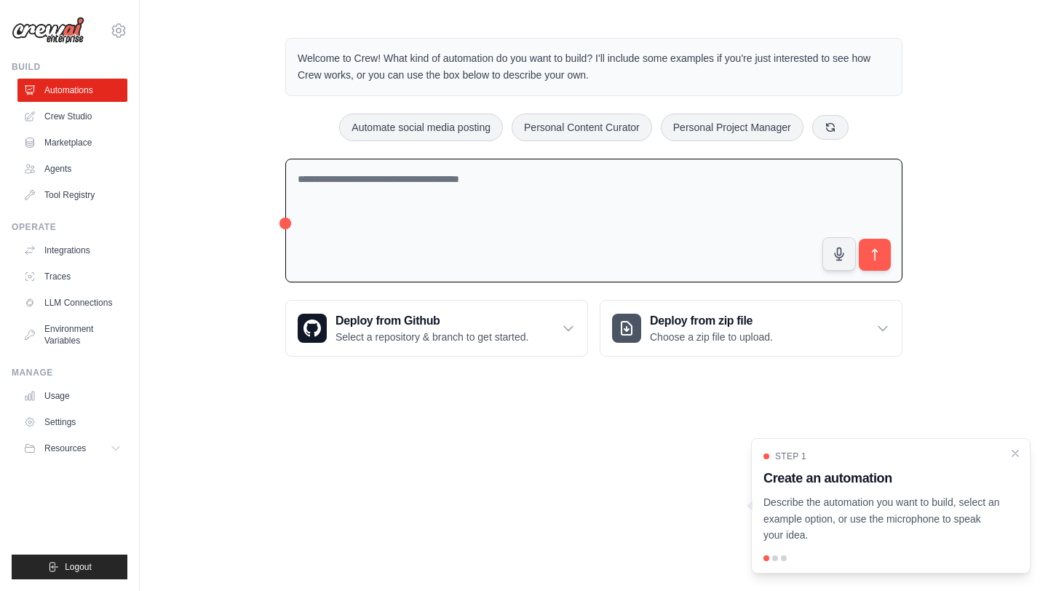 The width and height of the screenshot is (1048, 591). What do you see at coordinates (72, 396) in the screenshot?
I see `a: Usage` at bounding box center [72, 396].